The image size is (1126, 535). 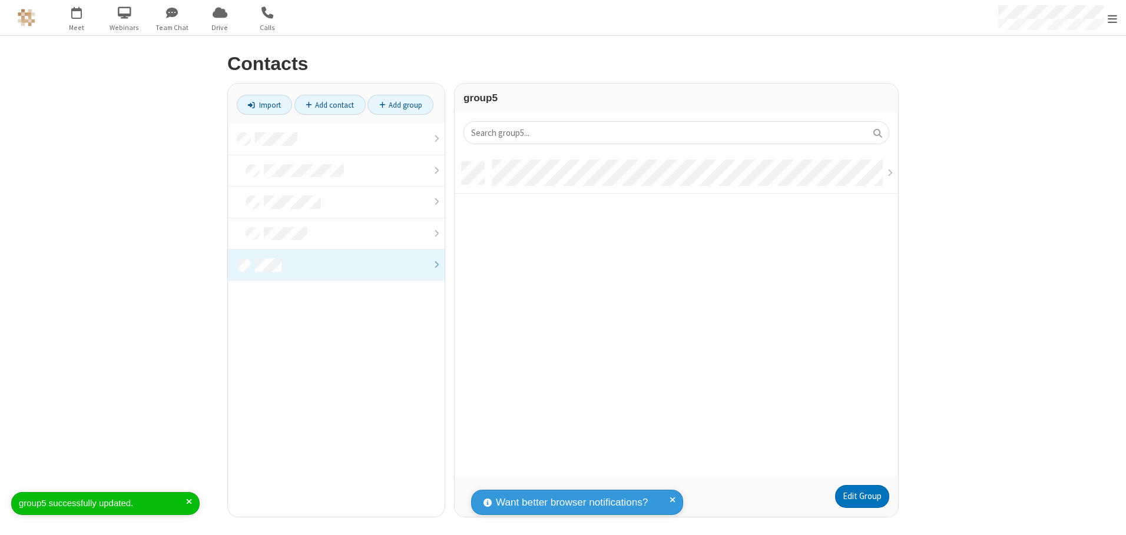 What do you see at coordinates (26, 18) in the screenshot?
I see `img: QA Selenium DO NOT DELETE OR CHANGE` at bounding box center [26, 18].